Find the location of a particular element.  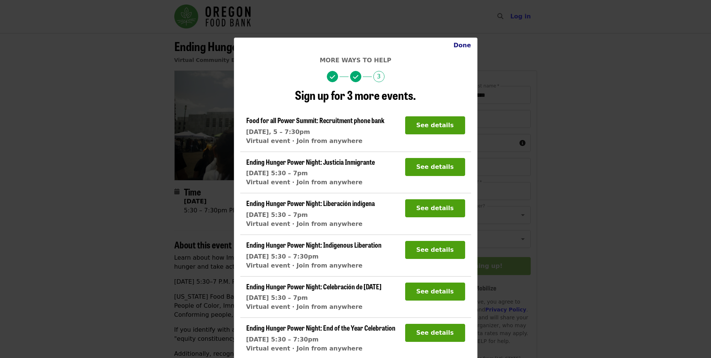

span: 3 is located at coordinates (379, 76).